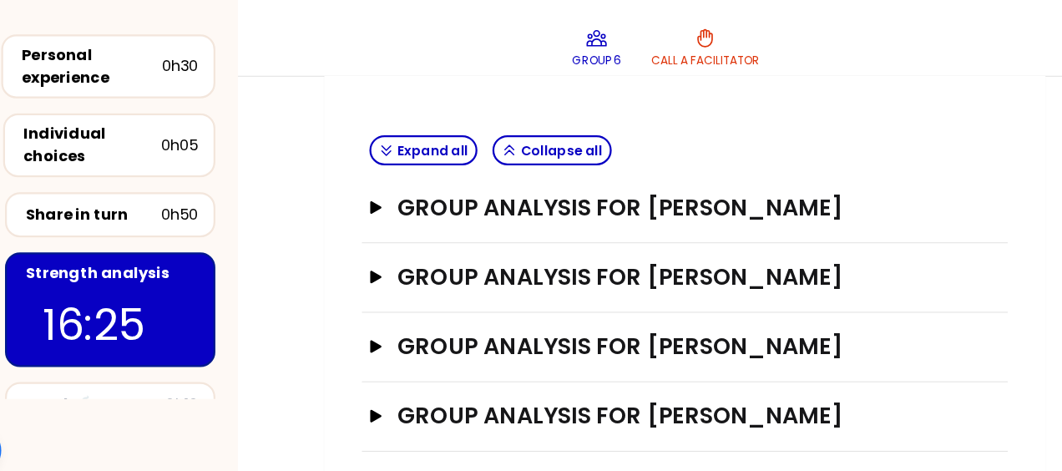 Image resolution: width=1062 pixels, height=471 pixels. Describe the element at coordinates (586, 79) in the screenshot. I see `button: Group 6` at that location.